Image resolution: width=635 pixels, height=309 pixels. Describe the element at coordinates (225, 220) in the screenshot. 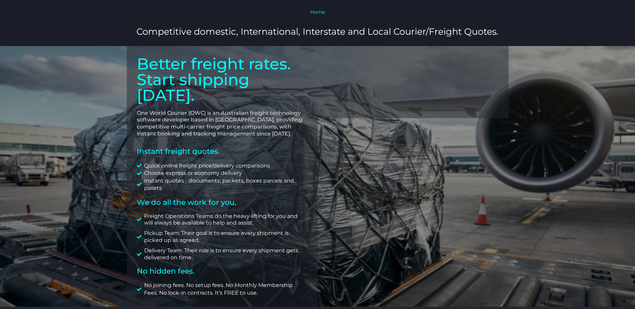

I see `span: Freight Operations Teams do the heavy lifting for you and will always be available to help and as...` at that location.